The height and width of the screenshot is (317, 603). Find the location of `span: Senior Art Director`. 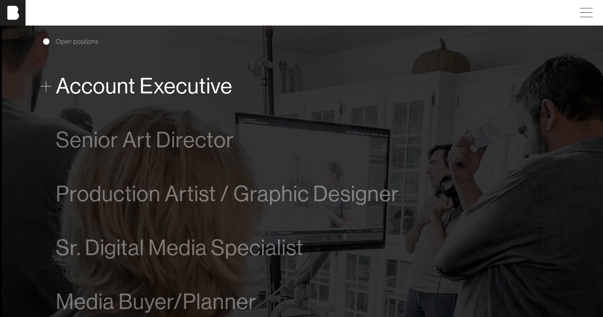

span: Senior Art Director is located at coordinates (145, 140).